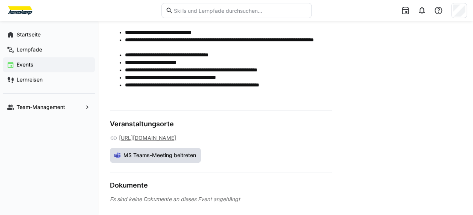  What do you see at coordinates (221, 124) in the screenshot?
I see `h3: Veranstaltungsorte` at bounding box center [221, 124].